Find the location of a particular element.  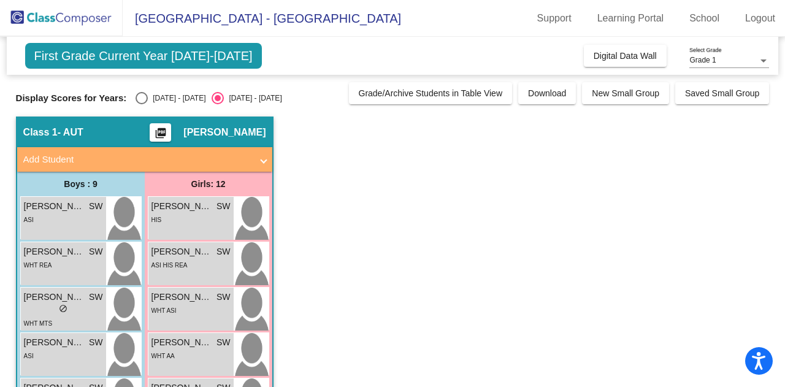

span: - AUT is located at coordinates (71, 133).